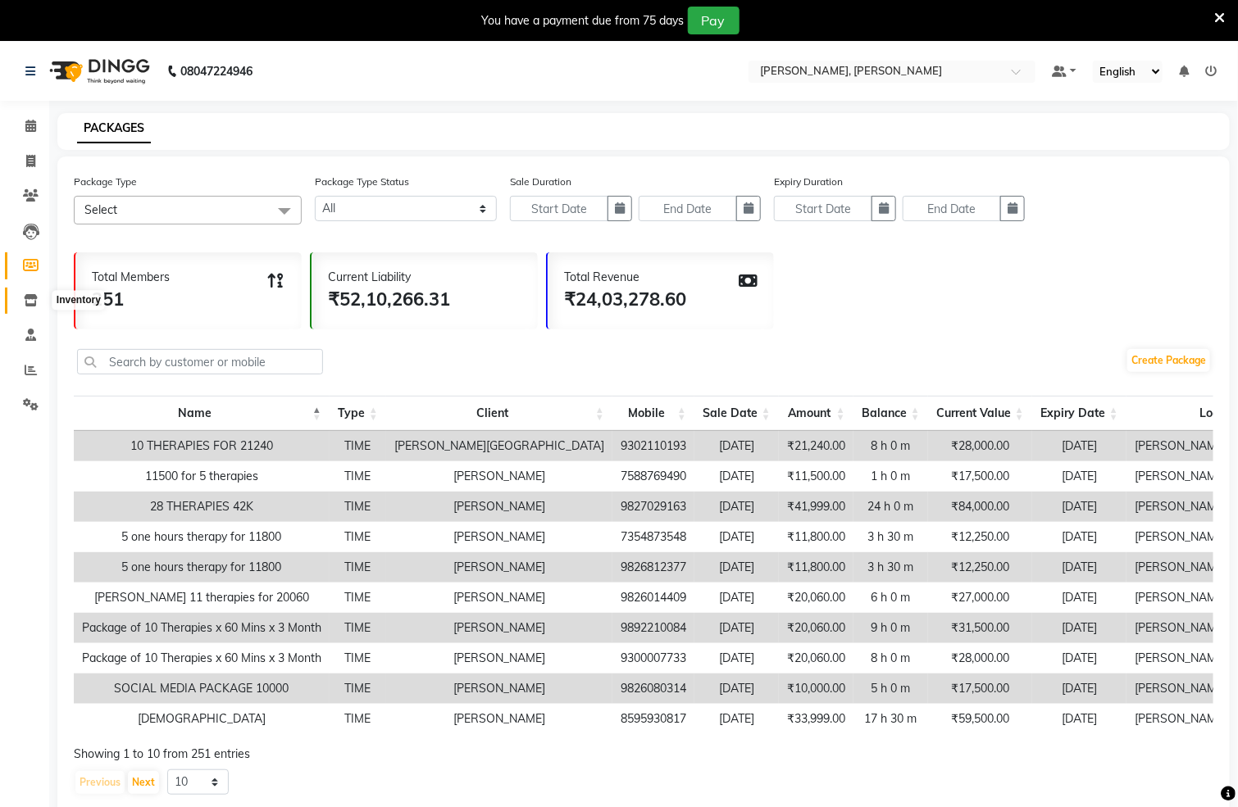  I want to click on td: 11500 for 5 therapies, so click(202, 476).